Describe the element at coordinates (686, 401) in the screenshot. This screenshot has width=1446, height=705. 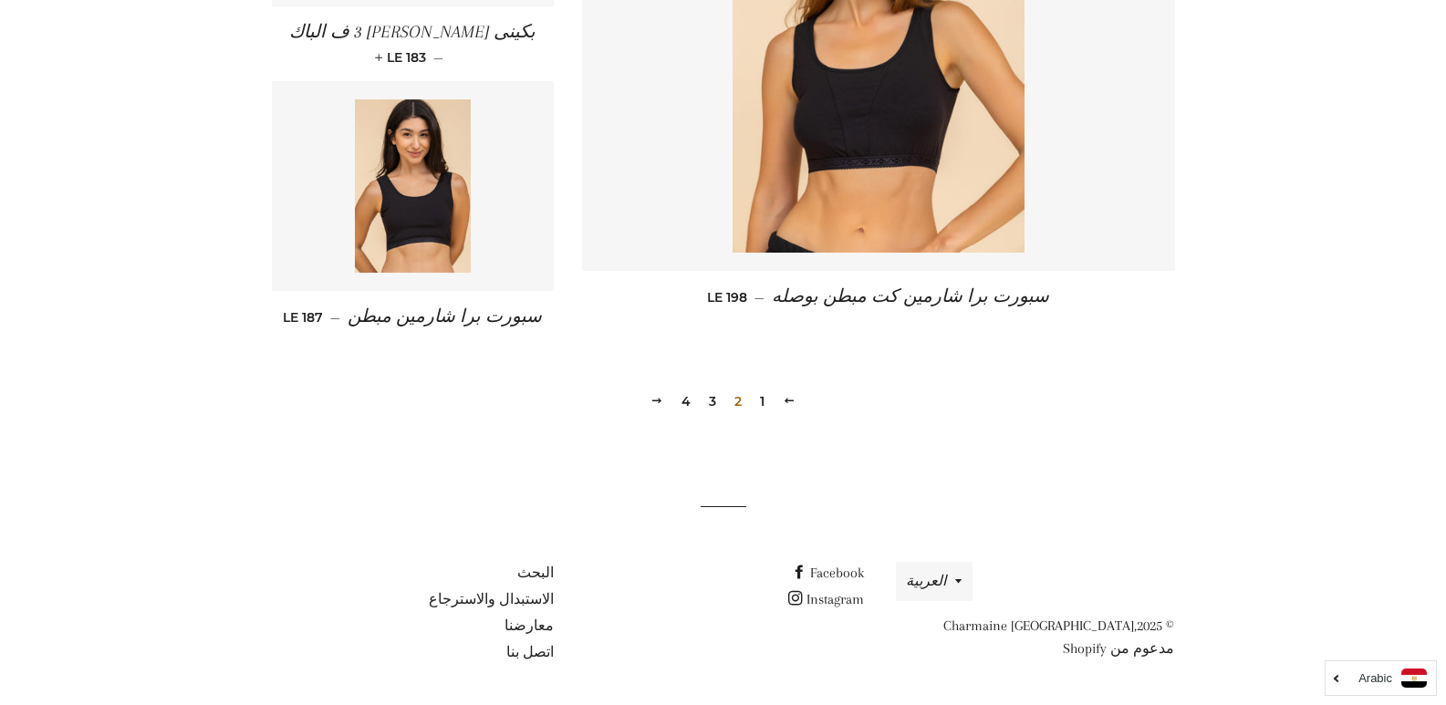
I see `a: 4` at that location.